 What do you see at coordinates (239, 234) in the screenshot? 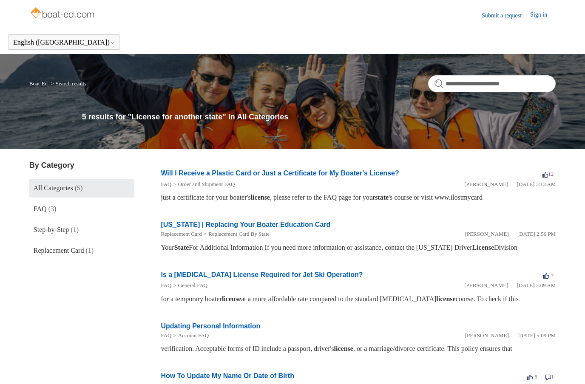
I see `a: Replacement Card By State` at bounding box center [239, 234].